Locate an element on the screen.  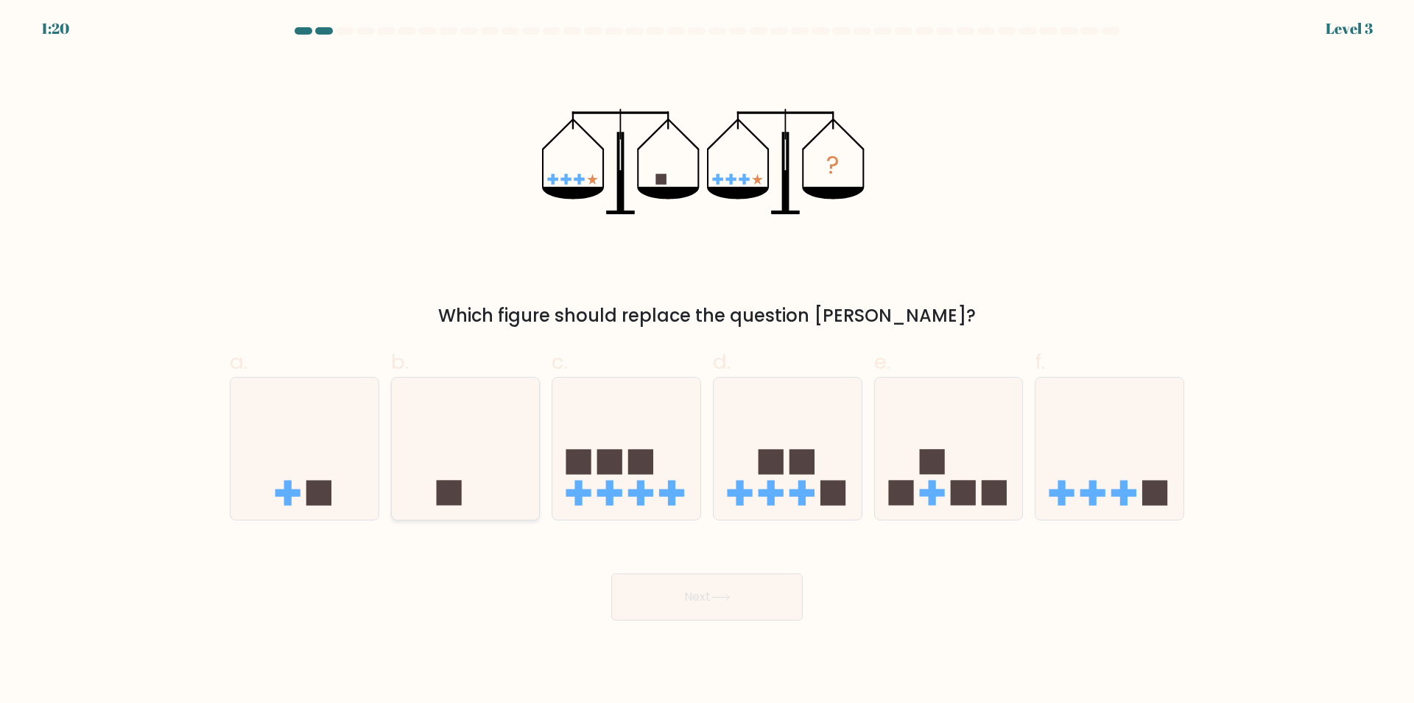
span: d. is located at coordinates (722, 362).